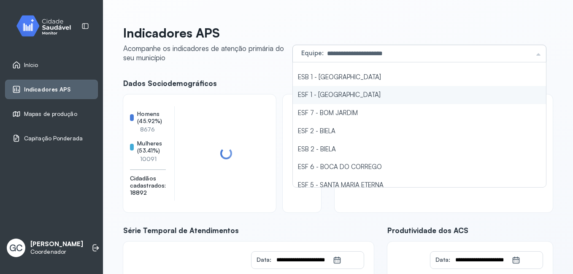 The width and height of the screenshot is (573, 274). I want to click on li: ESB 2 - BIELA, so click(419, 149).